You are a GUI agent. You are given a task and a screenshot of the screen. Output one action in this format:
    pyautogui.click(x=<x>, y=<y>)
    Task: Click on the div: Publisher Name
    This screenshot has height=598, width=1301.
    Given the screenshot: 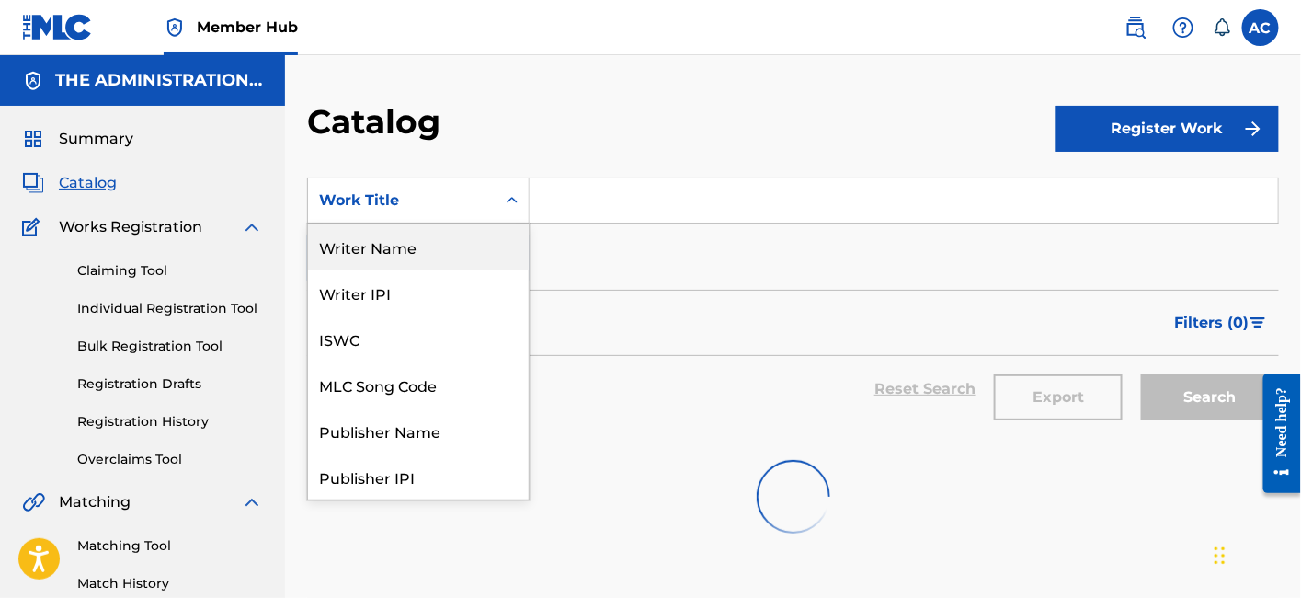 What is the action you would take?
    pyautogui.click(x=418, y=430)
    